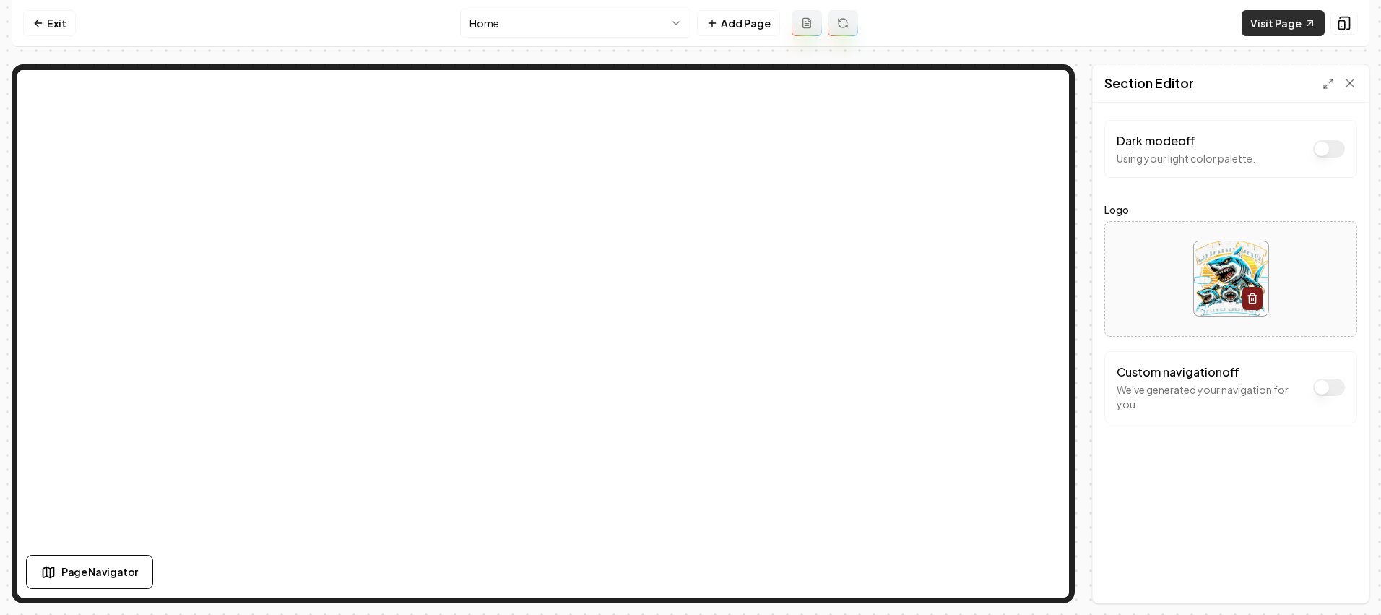 Image resolution: width=1381 pixels, height=615 pixels. Describe the element at coordinates (843, 23) in the screenshot. I see `button: Regenerate page` at that location.